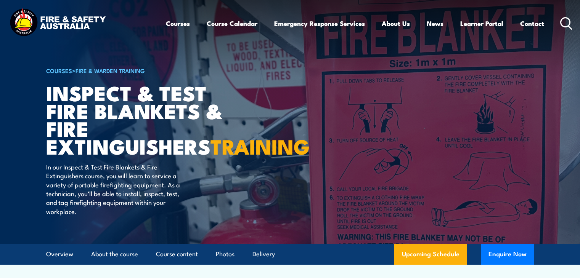 Image resolution: width=580 pixels, height=278 pixels. Describe the element at coordinates (178, 23) in the screenshot. I see `a: Courses` at that location.